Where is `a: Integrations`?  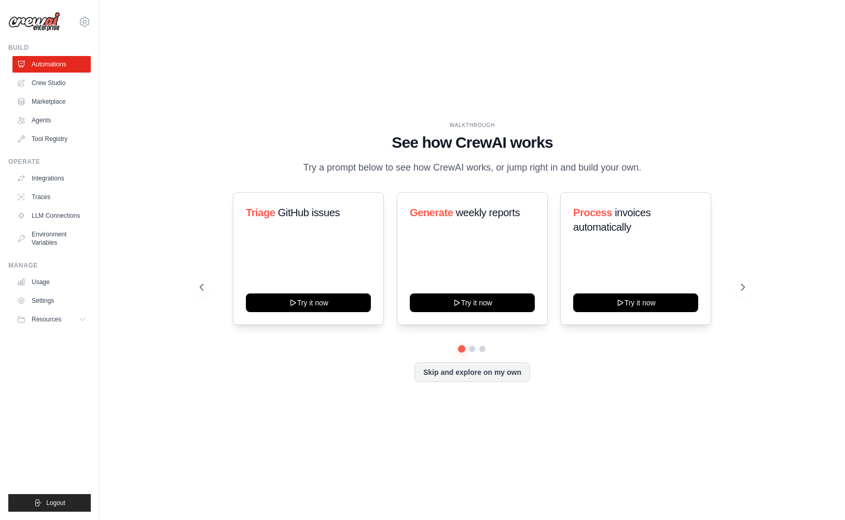
a: Integrations is located at coordinates (51, 178).